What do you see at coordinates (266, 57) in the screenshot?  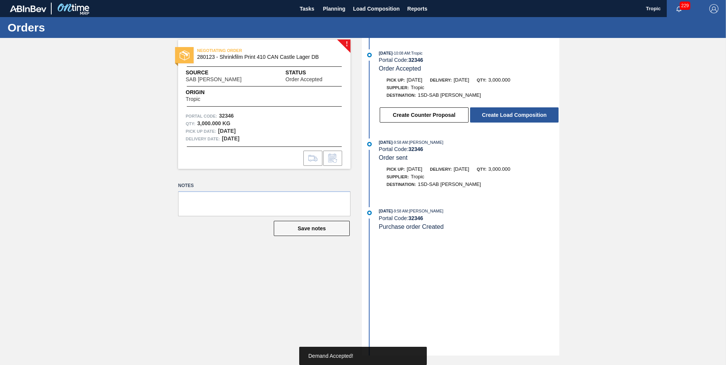 I see `span: 280123 - Shrinkfilm Print 410 CAN Castle Lager DB` at bounding box center [266, 57].